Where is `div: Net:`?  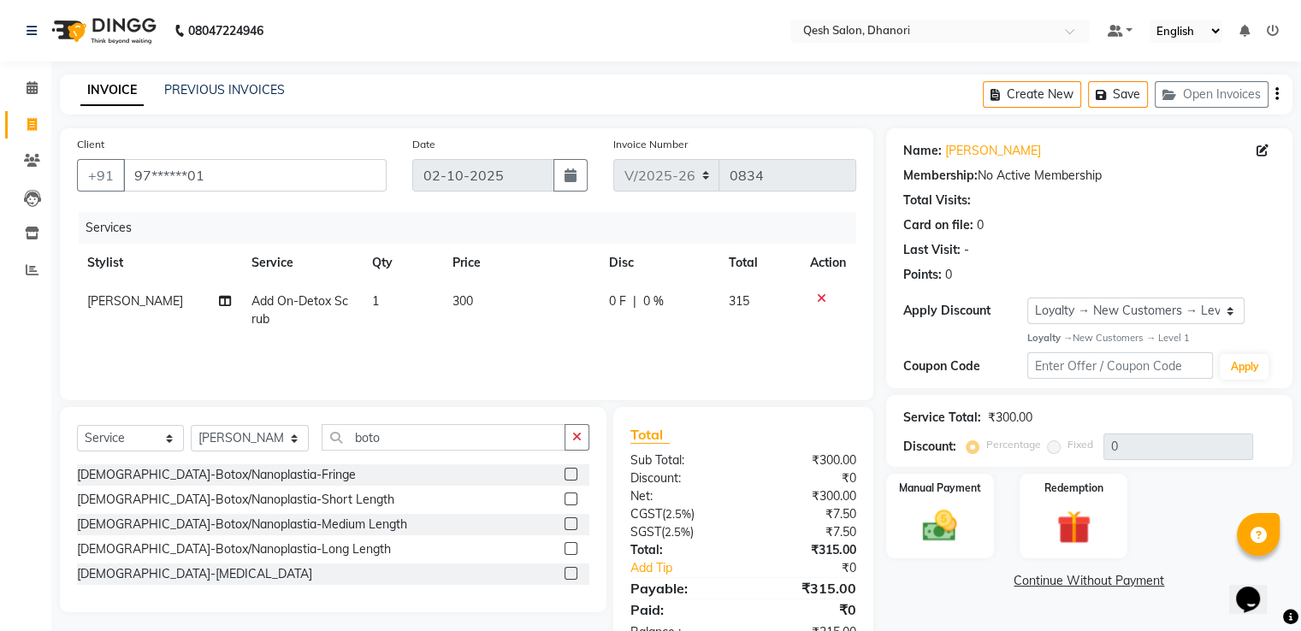 div: Net: is located at coordinates (680, 496).